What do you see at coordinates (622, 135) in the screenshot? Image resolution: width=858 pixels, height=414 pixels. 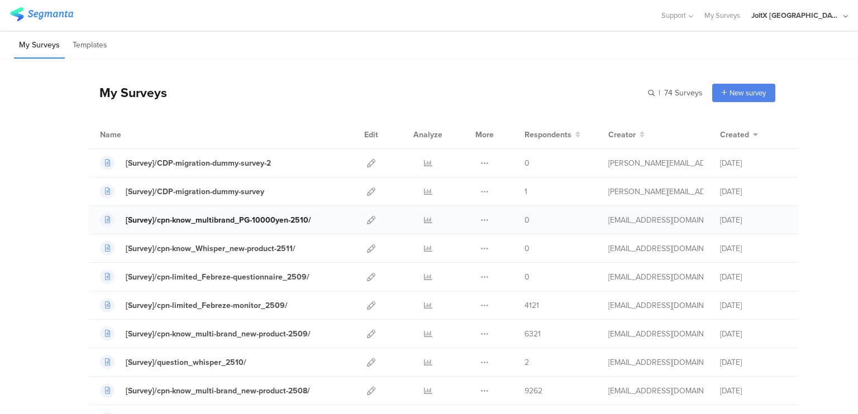 I see `span: Creator` at bounding box center [622, 135].